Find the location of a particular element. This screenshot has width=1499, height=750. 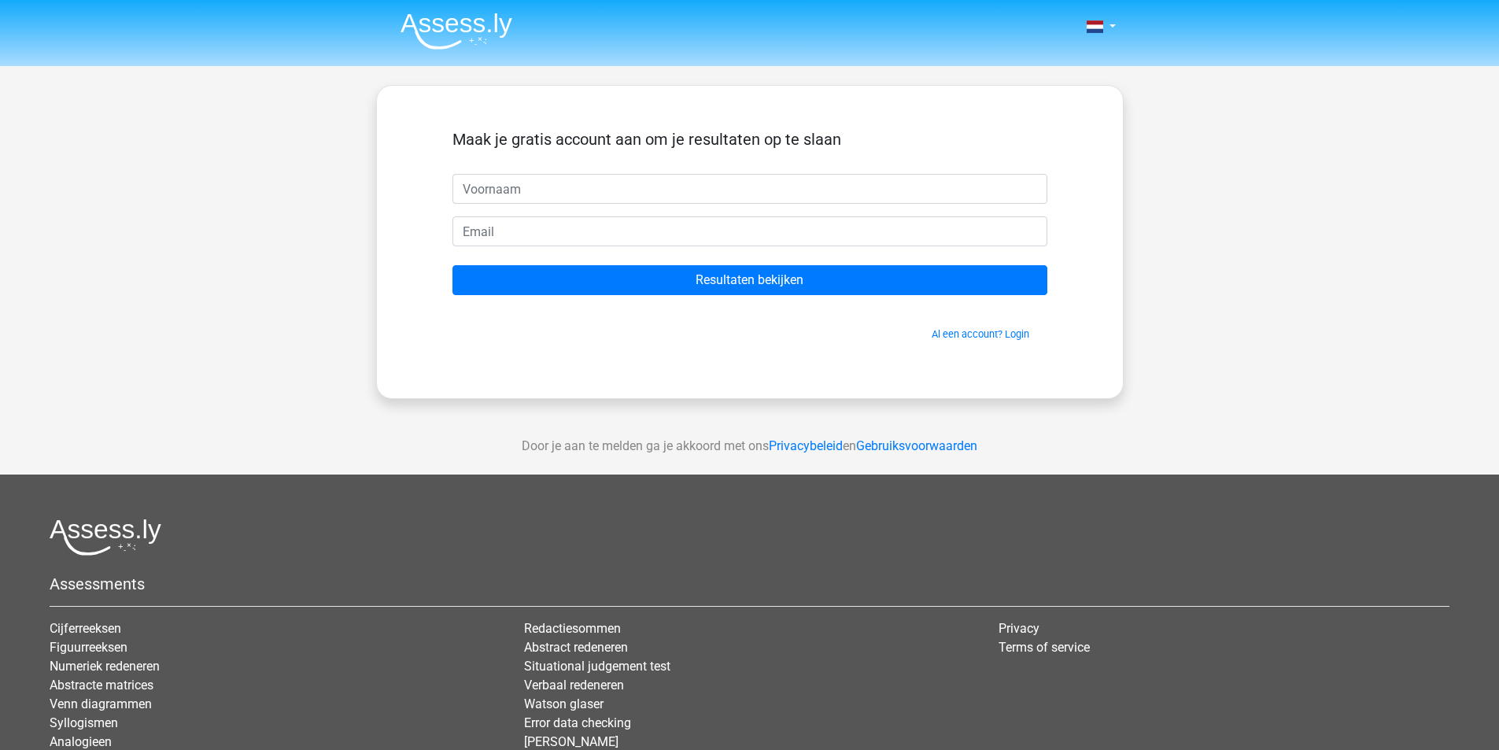

a: Analogieen is located at coordinates (80, 741).